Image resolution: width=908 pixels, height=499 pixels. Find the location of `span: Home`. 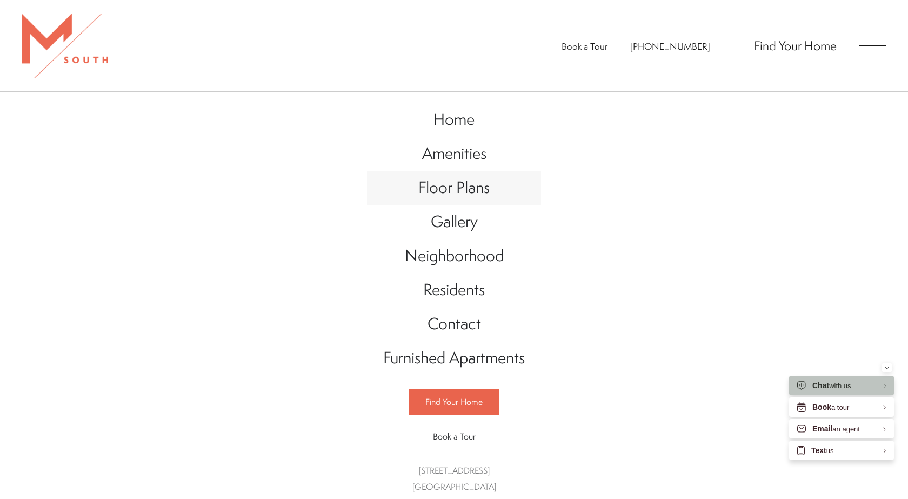

span: Home is located at coordinates (454, 119).